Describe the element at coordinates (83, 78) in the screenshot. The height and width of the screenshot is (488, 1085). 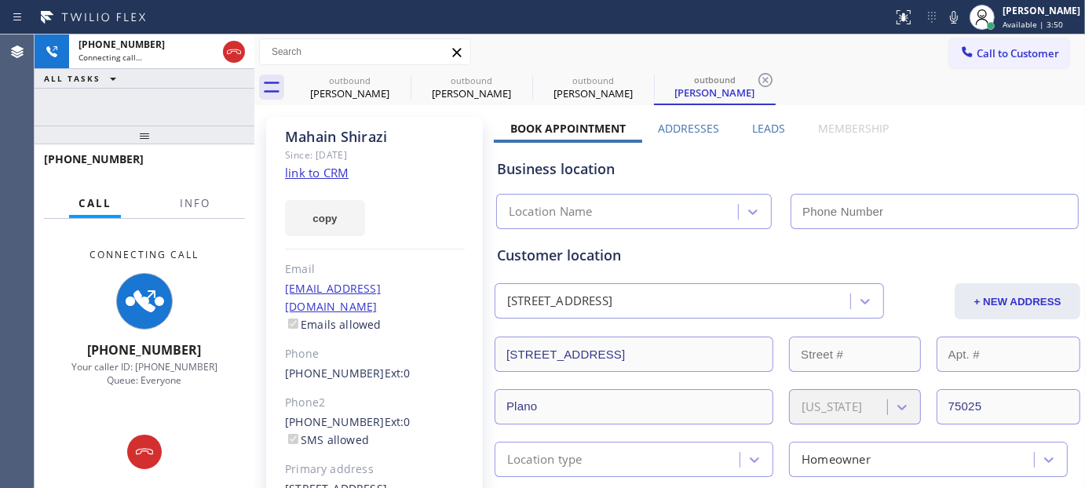
I see `button: ALL TASKS` at that location.